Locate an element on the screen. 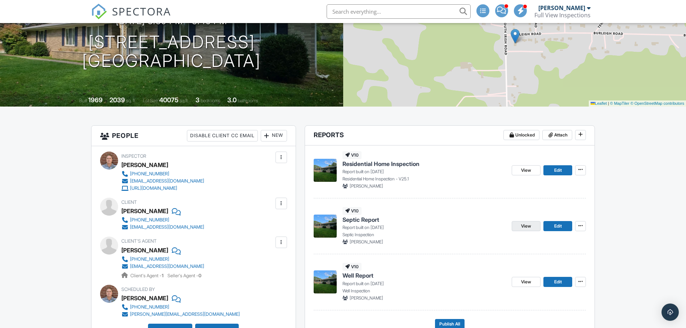 This screenshot has height=328, width=686. h3: People is located at coordinates (193, 136).